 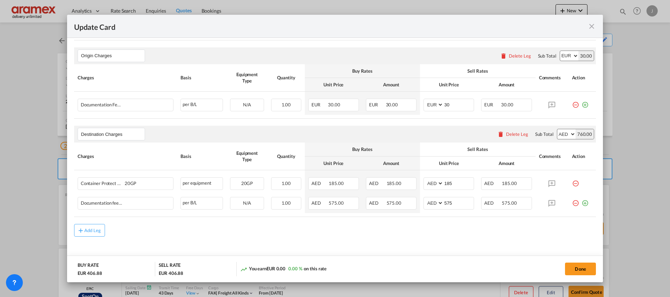 I want to click on div: Documentation Fee Origin, so click(x=114, y=103).